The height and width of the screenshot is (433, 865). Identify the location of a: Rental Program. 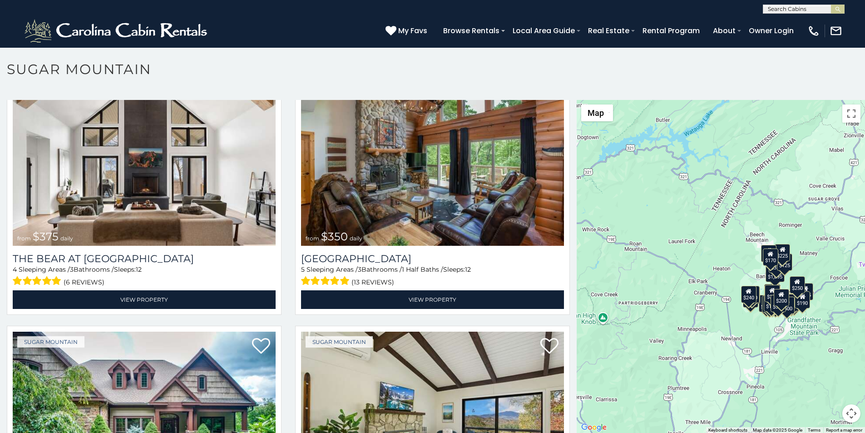
(671, 30).